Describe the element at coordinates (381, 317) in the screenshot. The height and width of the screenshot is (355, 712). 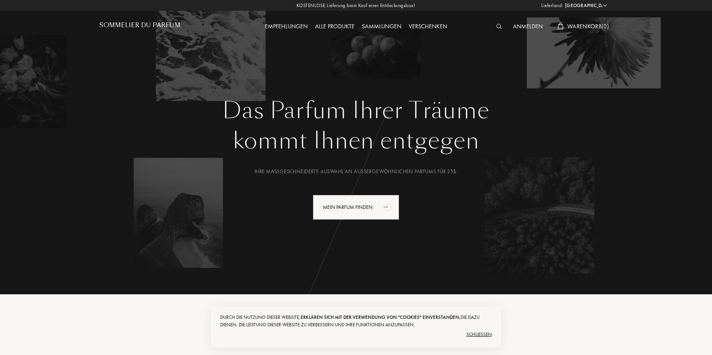
I see `span: erklären sich mit der Verwendung von "Cookies" einverstanden,` at that location.